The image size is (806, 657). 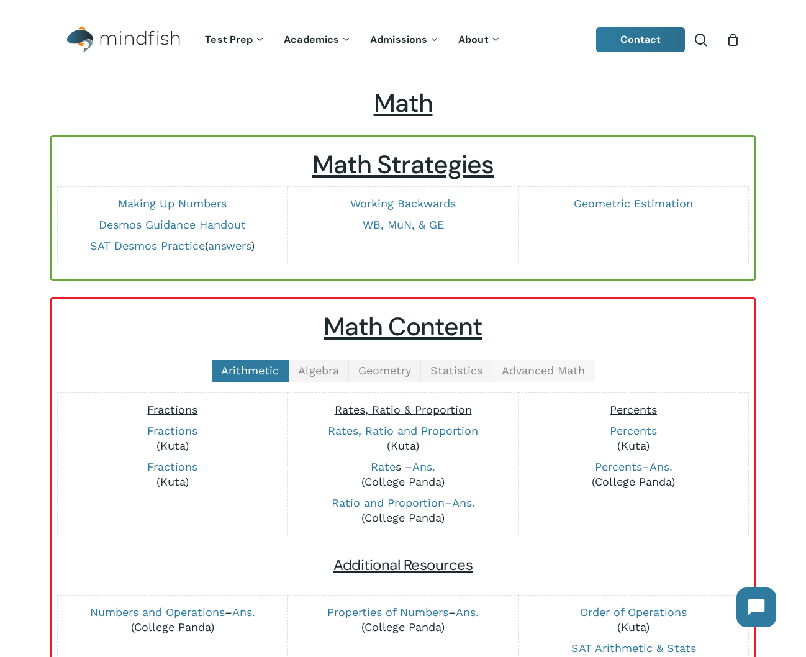 I want to click on a: Academics, so click(x=317, y=40).